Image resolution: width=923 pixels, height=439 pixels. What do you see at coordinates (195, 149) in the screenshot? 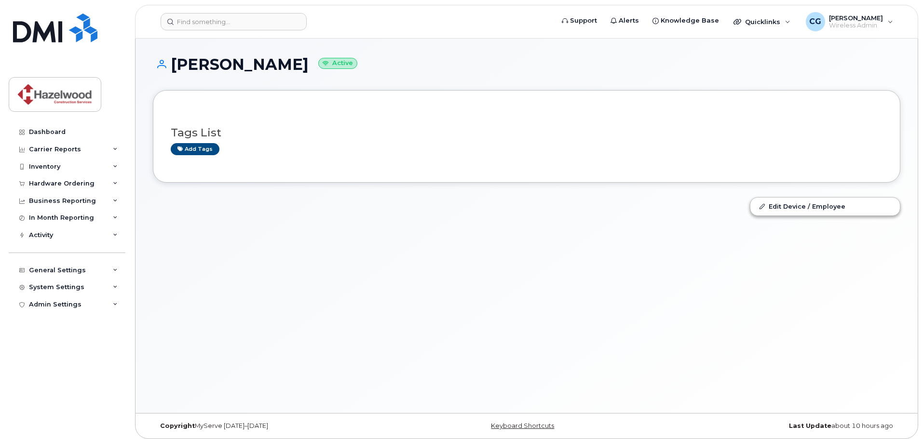
I see `a: Add tags` at bounding box center [195, 149].